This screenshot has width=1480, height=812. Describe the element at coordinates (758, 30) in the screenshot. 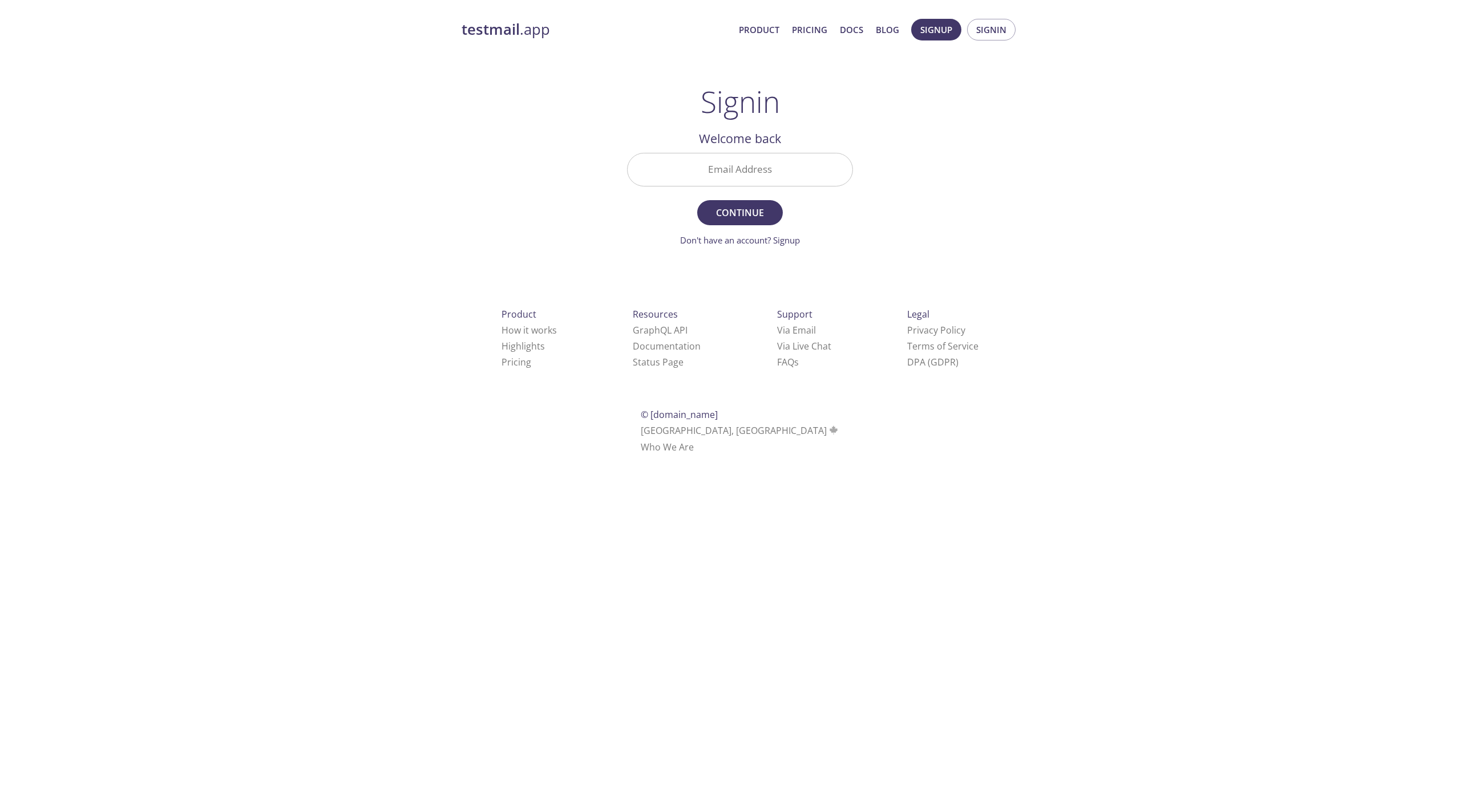

I see `a: Product` at that location.